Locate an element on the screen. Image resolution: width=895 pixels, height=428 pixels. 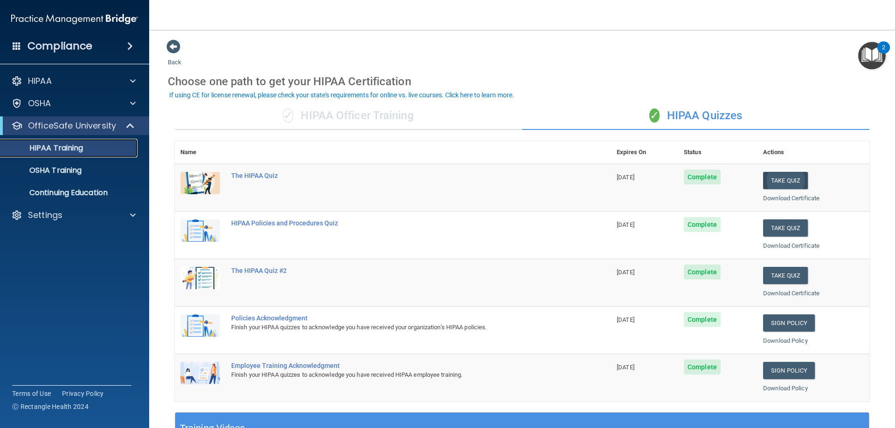
p: OSHA is located at coordinates (40, 103).